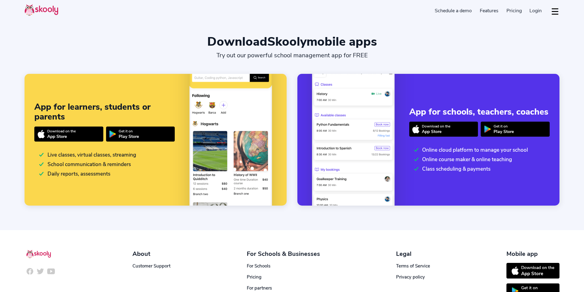 Image resolution: width=584 pixels, height=292 pixels. Describe the element at coordinates (453, 169) in the screenshot. I see `div: Class scheduling & payments` at that location.